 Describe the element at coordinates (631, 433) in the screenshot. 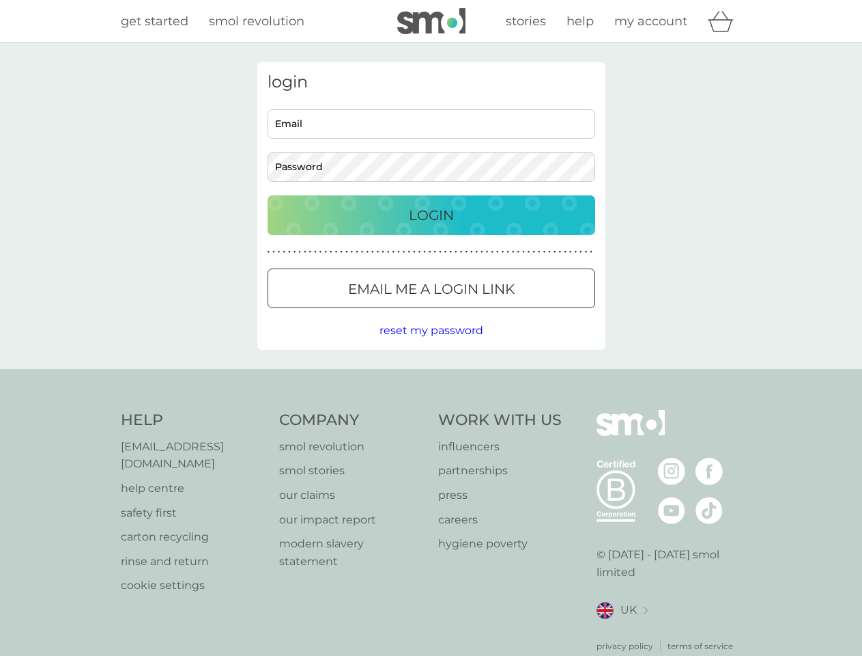

I see `img: smol` at that location.